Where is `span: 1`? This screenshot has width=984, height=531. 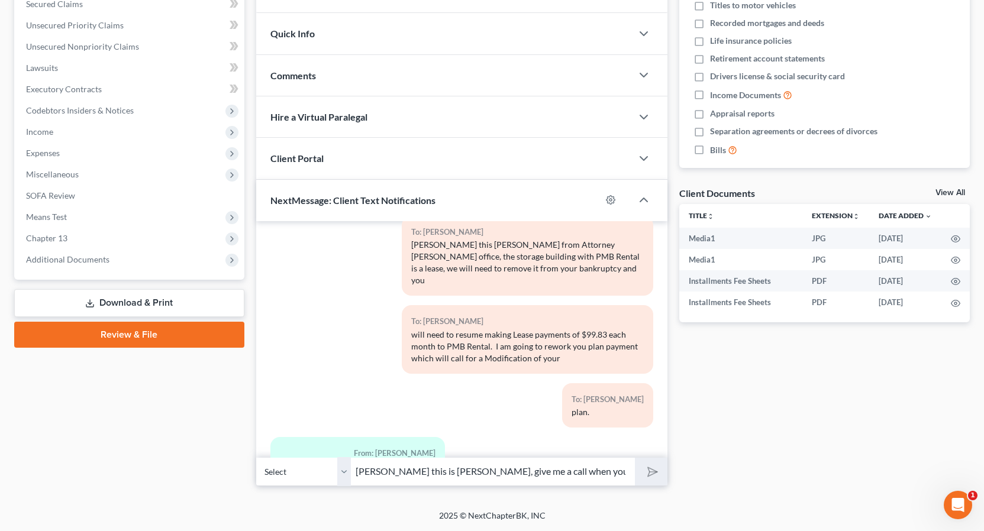 span: 1 is located at coordinates (973, 496).